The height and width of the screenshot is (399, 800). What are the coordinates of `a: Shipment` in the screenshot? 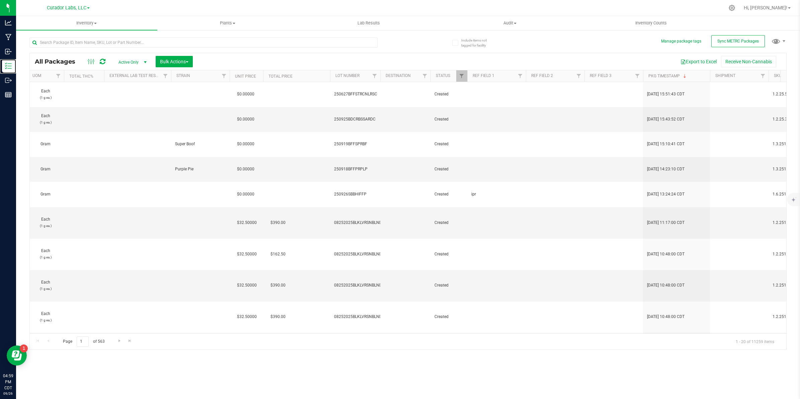 It's located at (726, 76).